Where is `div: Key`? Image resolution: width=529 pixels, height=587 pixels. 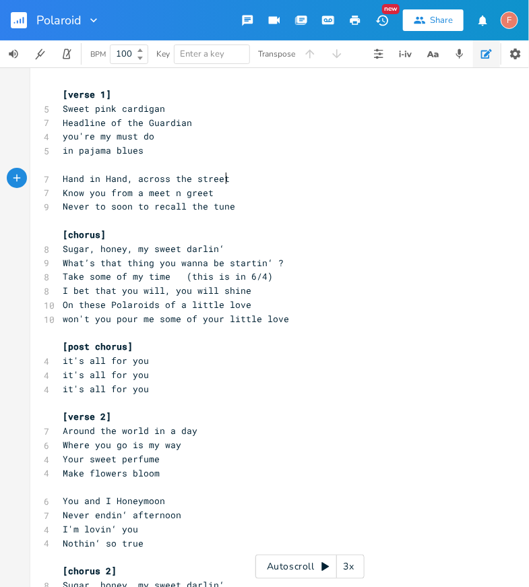 div: Key is located at coordinates (163, 54).